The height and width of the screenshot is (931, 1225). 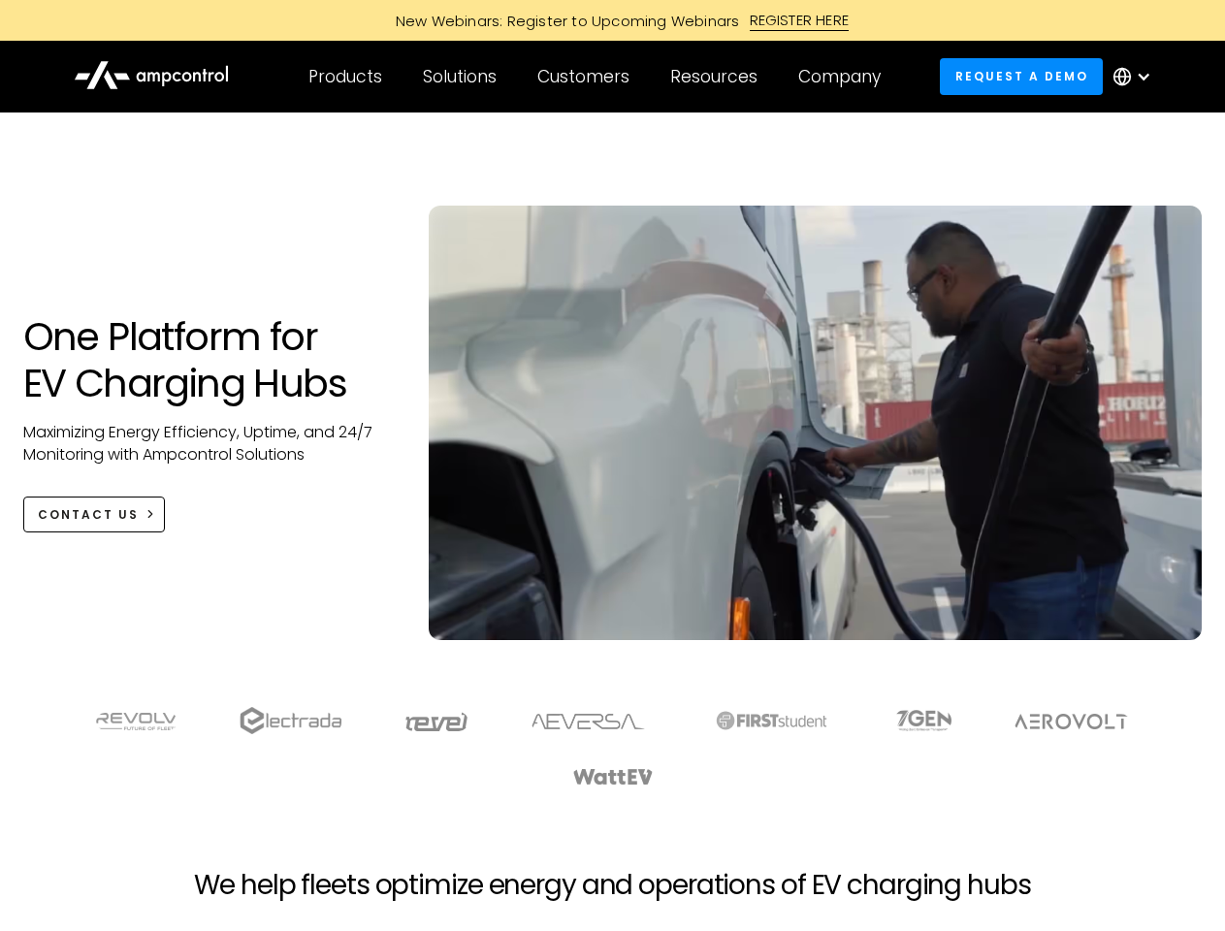 What do you see at coordinates (290, 721) in the screenshot?
I see `img: electrada logo` at bounding box center [290, 721].